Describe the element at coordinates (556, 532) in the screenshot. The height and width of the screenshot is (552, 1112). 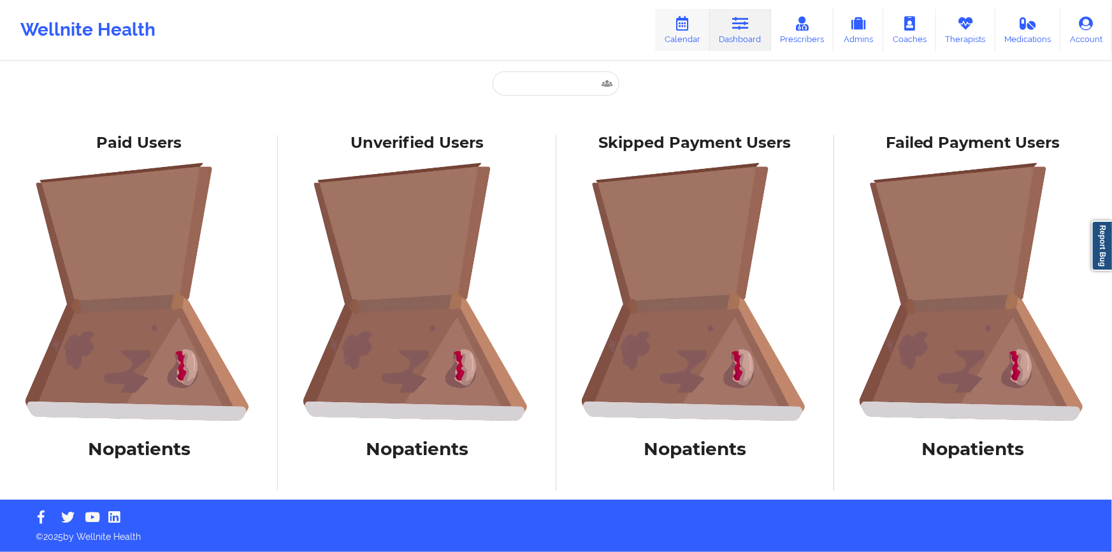
I see `p: © 2025 by Wellnite Health` at that location.